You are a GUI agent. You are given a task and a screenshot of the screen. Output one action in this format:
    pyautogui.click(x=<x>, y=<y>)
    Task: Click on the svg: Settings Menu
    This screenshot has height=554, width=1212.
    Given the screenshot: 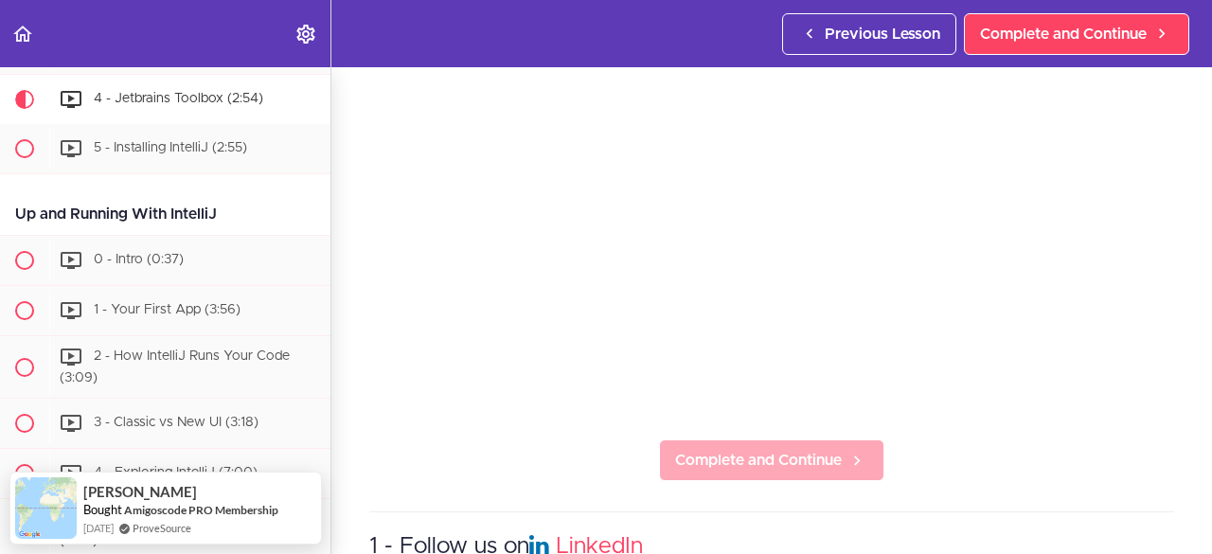 What is the action you would take?
    pyautogui.click(x=306, y=34)
    